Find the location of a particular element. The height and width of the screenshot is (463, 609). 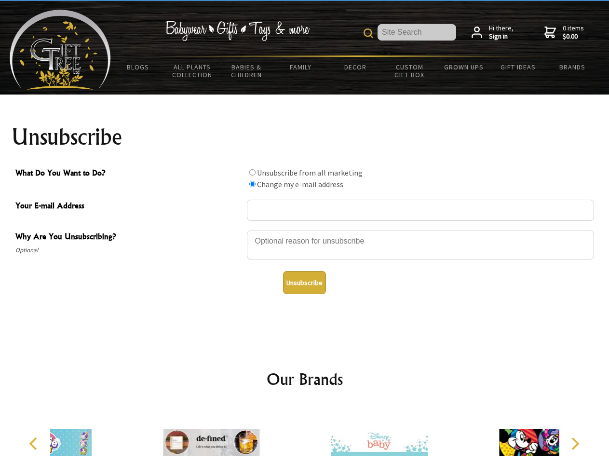

img: Babywear - Gifts - Toys & more is located at coordinates (237, 31).